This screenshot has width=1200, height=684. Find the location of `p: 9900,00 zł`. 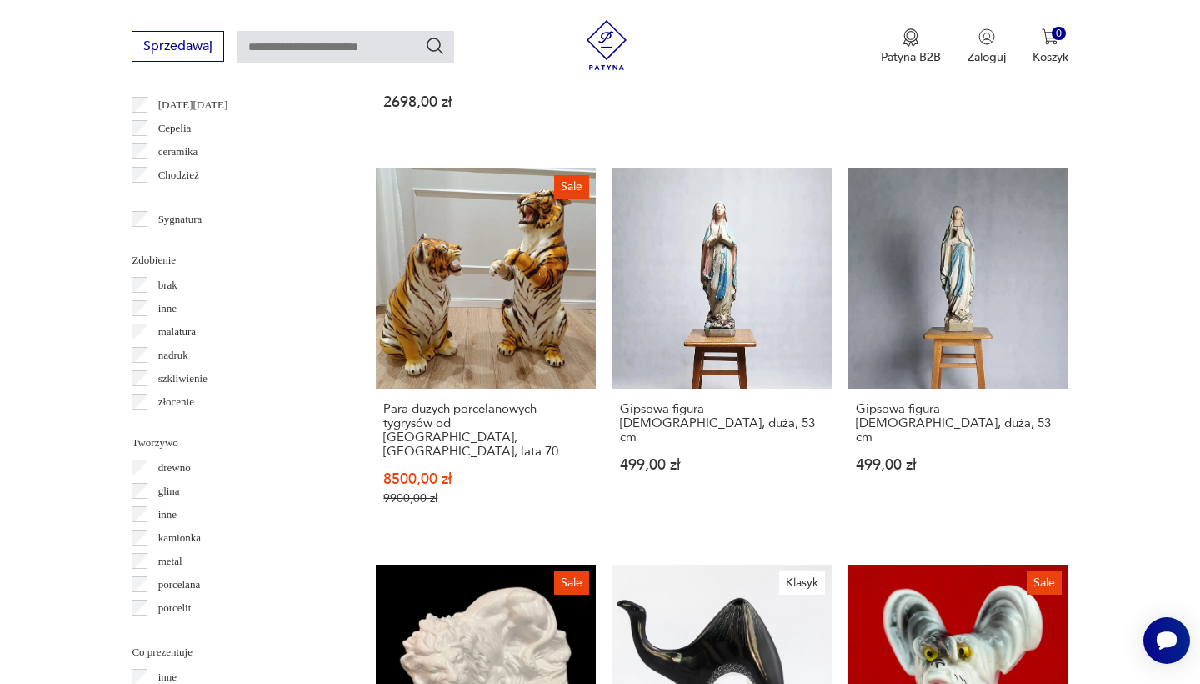

p: 9900,00 zł is located at coordinates (485, 498).